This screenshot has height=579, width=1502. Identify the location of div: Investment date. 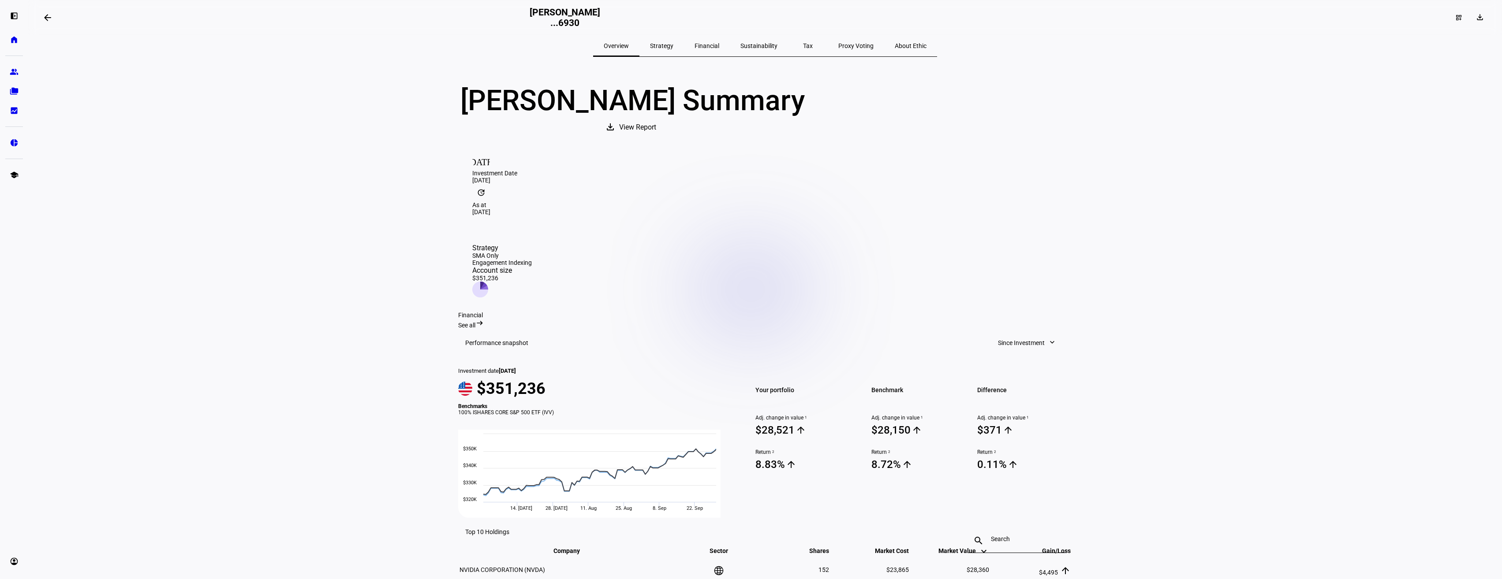
(594, 371).